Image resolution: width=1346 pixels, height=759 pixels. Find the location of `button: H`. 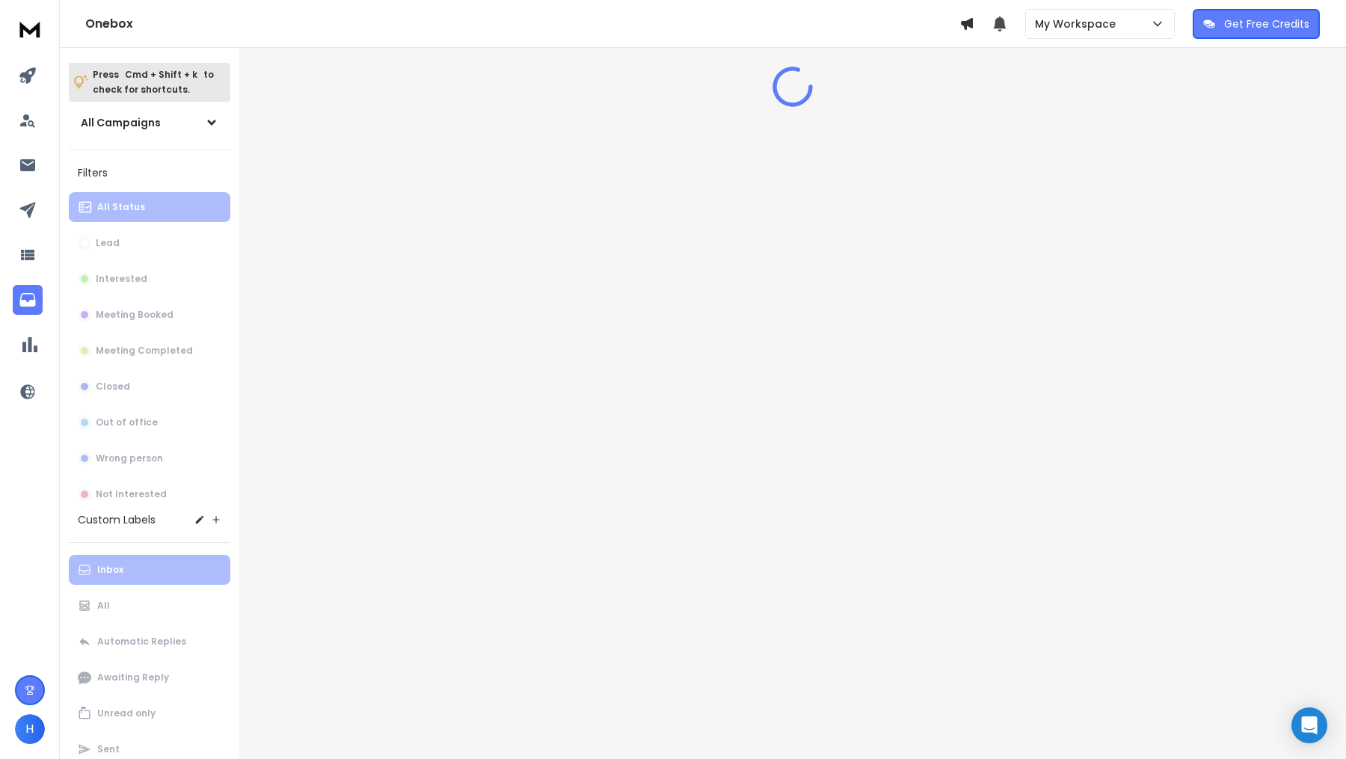

button: H is located at coordinates (30, 729).